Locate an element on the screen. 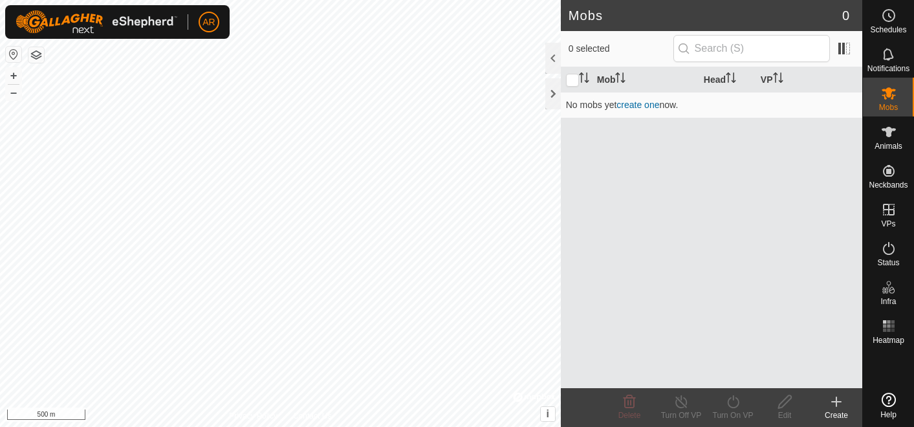  span: Infra is located at coordinates (889, 302).